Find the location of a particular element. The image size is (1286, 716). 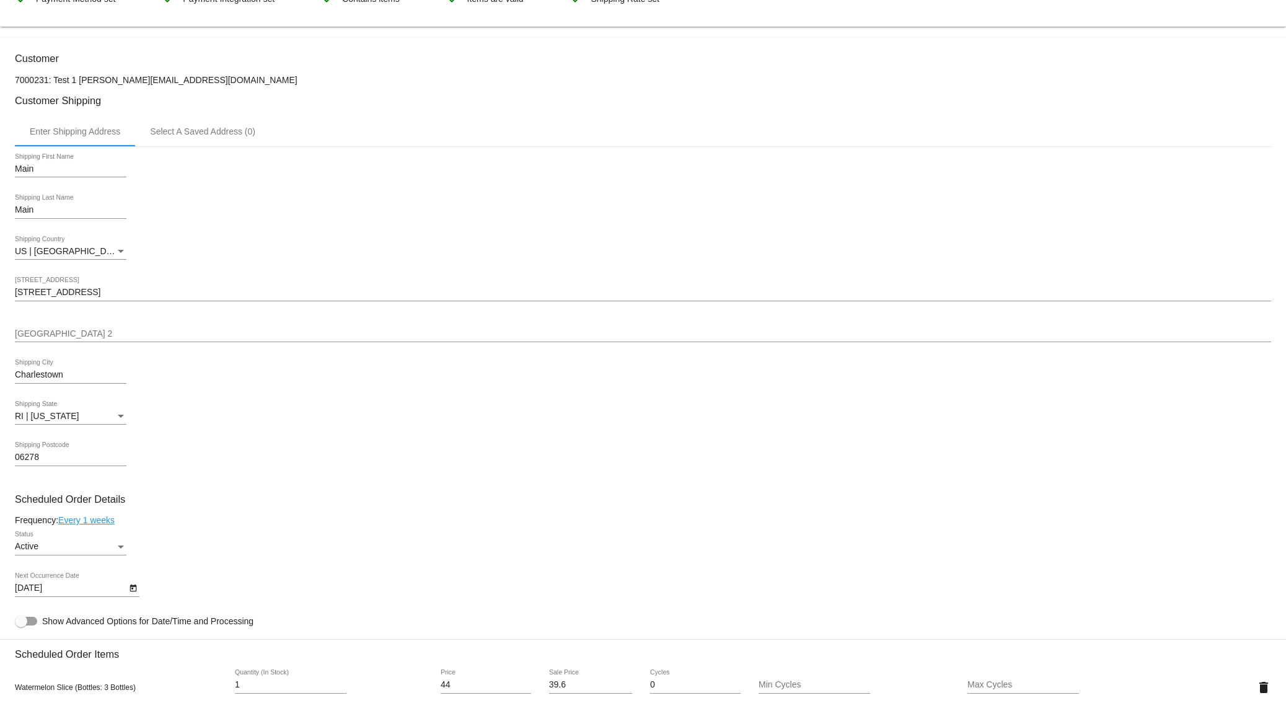

input: Shipping First Name is located at coordinates (71, 169).